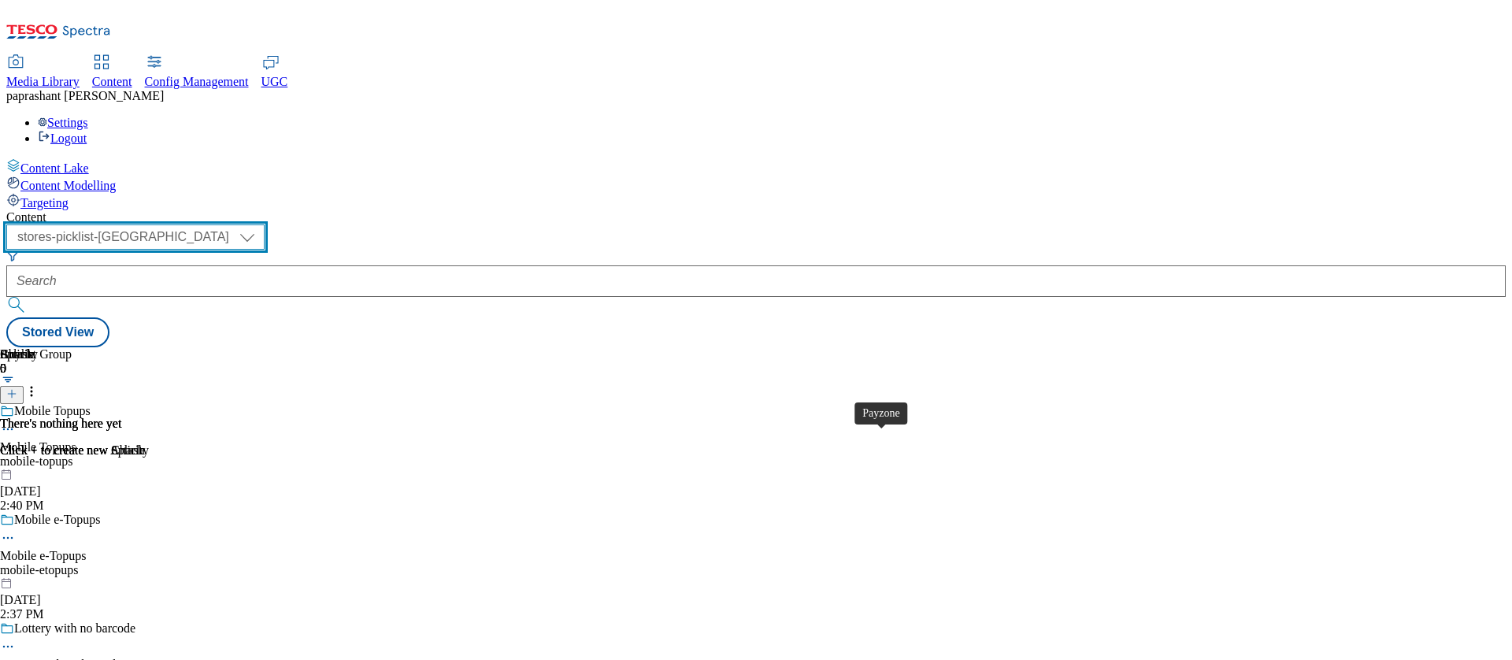  I want to click on span: Media Library, so click(43, 81).